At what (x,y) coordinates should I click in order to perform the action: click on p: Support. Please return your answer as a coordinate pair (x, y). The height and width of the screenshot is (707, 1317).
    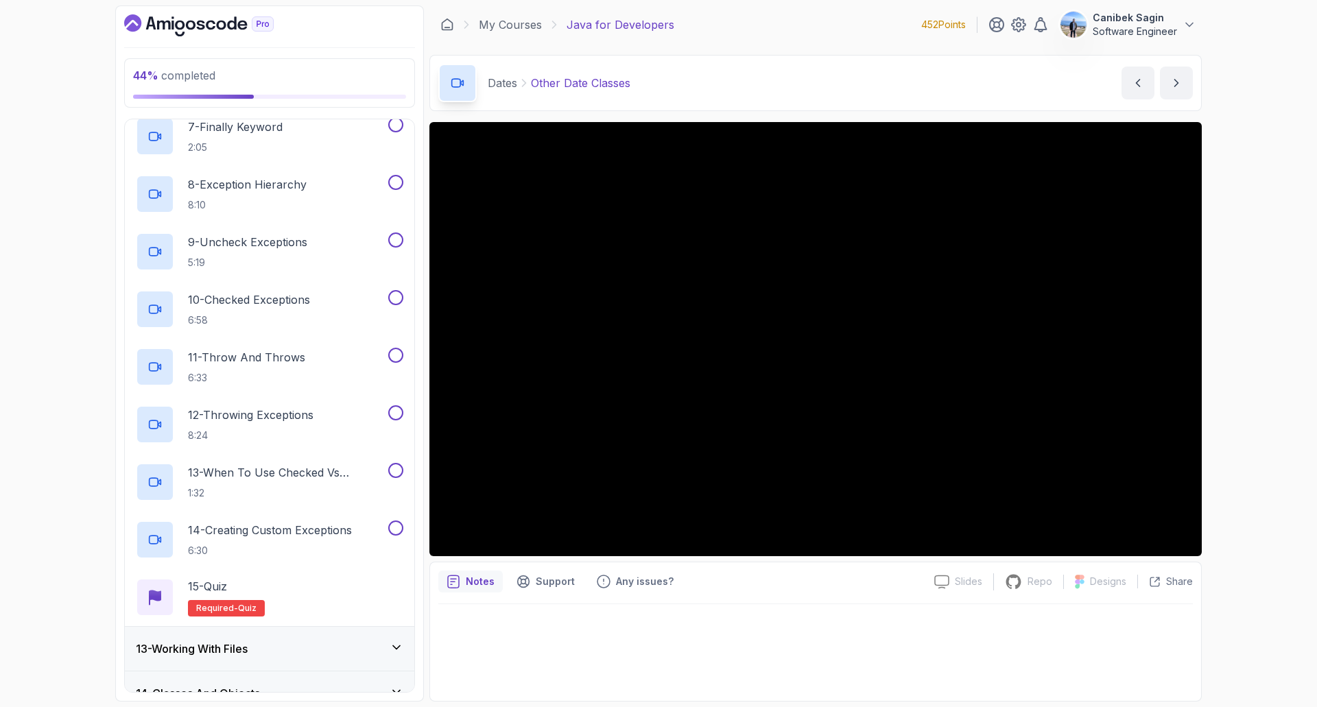
    Looking at the image, I should click on (555, 582).